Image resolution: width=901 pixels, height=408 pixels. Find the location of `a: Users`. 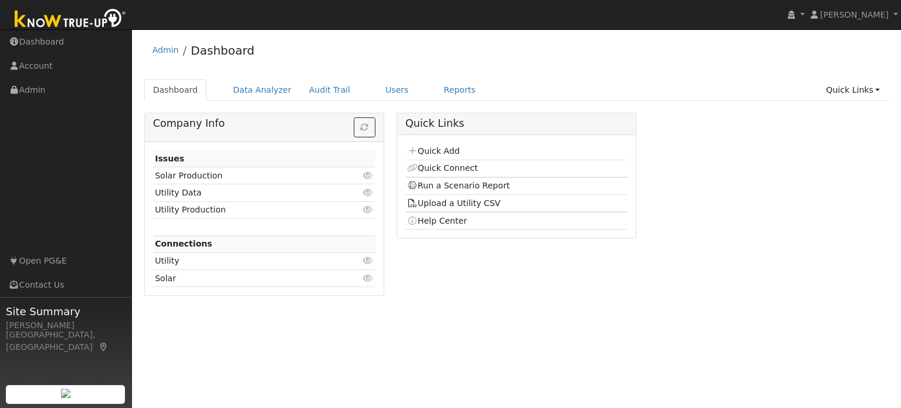

a: Users is located at coordinates (397, 90).